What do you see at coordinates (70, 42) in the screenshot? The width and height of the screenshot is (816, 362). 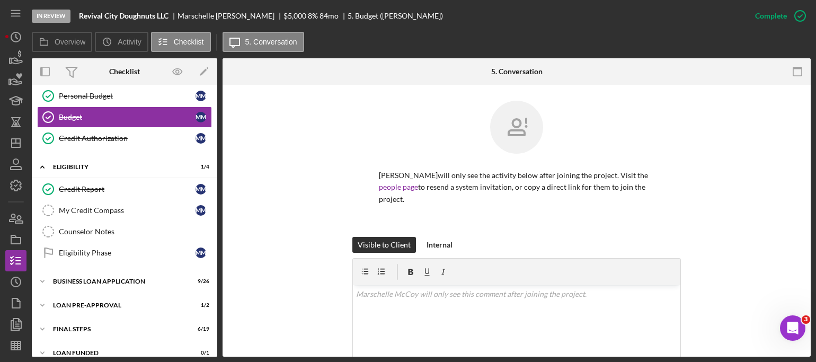 I see `label: Overview` at bounding box center [70, 42].